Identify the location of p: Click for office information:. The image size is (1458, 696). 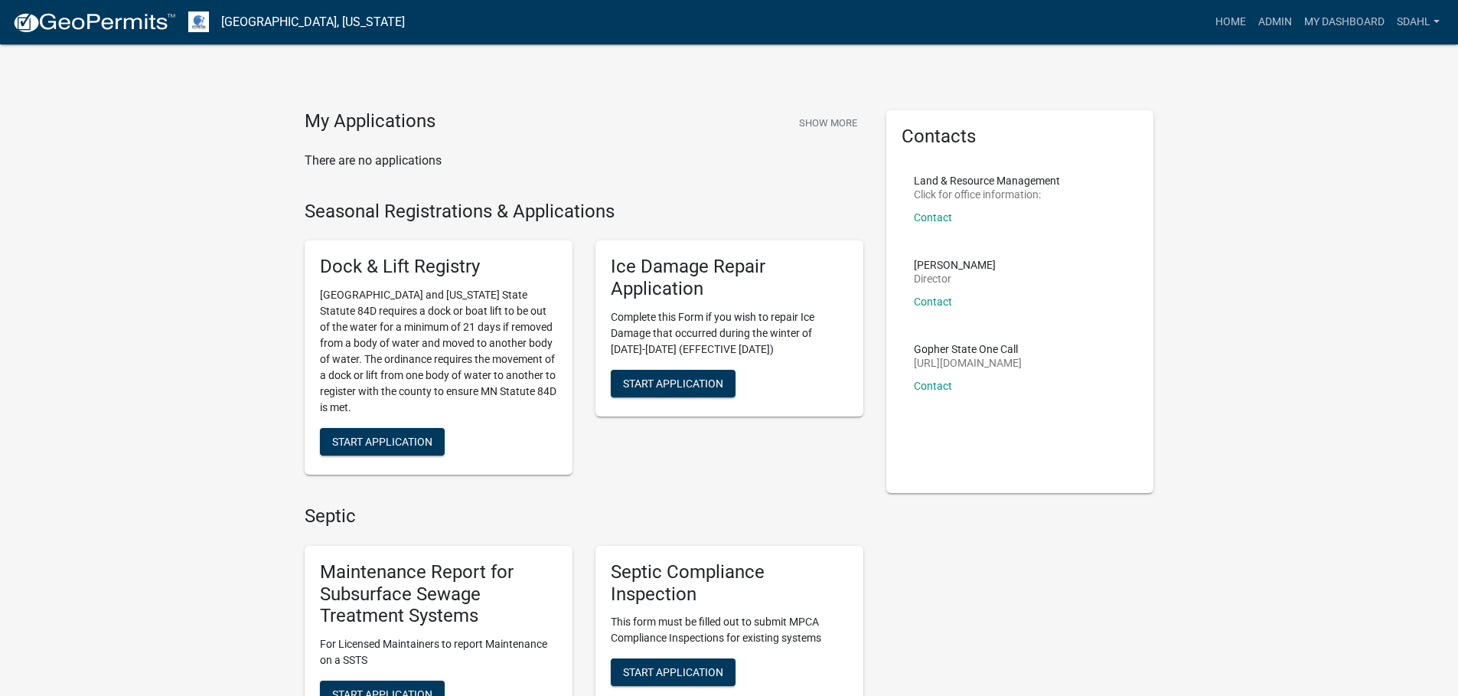
(986, 194).